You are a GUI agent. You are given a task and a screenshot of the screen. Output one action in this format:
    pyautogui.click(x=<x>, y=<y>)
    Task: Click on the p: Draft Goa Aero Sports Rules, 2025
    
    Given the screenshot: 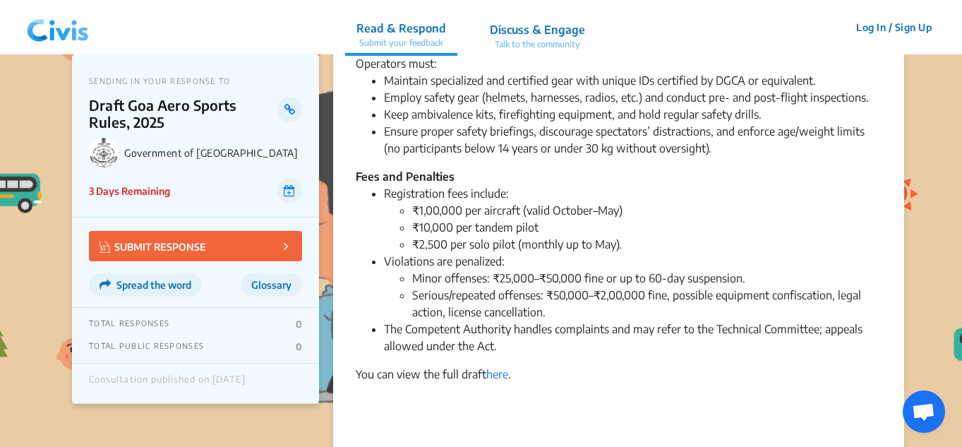 What is the action you would take?
    pyautogui.click(x=183, y=114)
    